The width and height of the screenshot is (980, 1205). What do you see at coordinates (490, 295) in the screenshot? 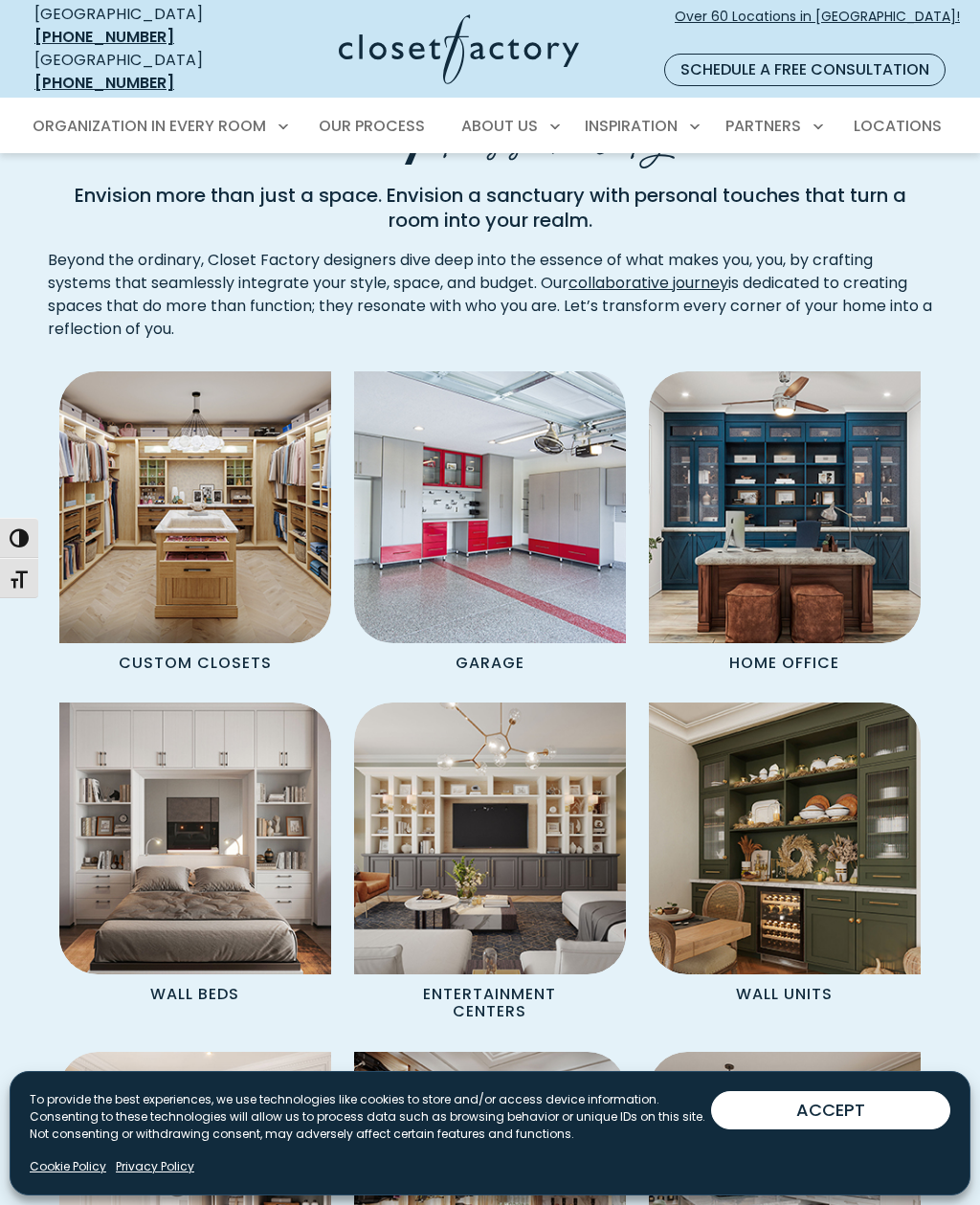
I see `p: Beyond the ordinary, Closet Factory designers dive deep into the essence of what makes you, you, ...` at bounding box center [490, 295].